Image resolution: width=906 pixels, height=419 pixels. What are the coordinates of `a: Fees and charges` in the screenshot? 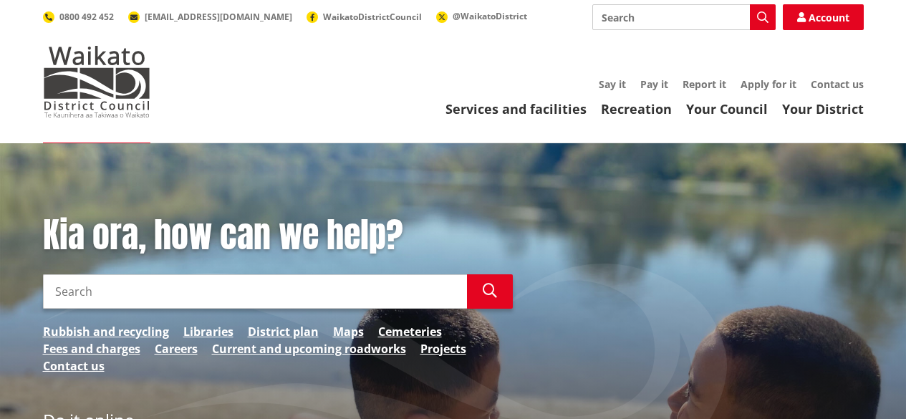 It's located at (92, 349).